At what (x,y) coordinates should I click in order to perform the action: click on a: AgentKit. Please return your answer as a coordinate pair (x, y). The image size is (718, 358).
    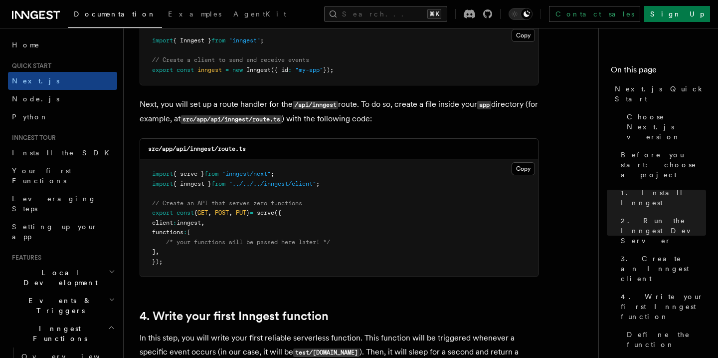
    Looking at the image, I should click on (260, 15).